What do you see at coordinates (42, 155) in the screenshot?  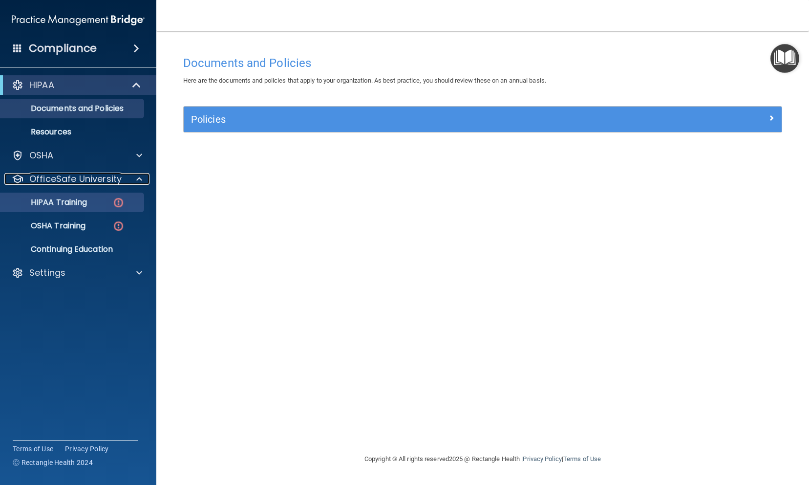 I see `p: OSHA` at bounding box center [42, 155].